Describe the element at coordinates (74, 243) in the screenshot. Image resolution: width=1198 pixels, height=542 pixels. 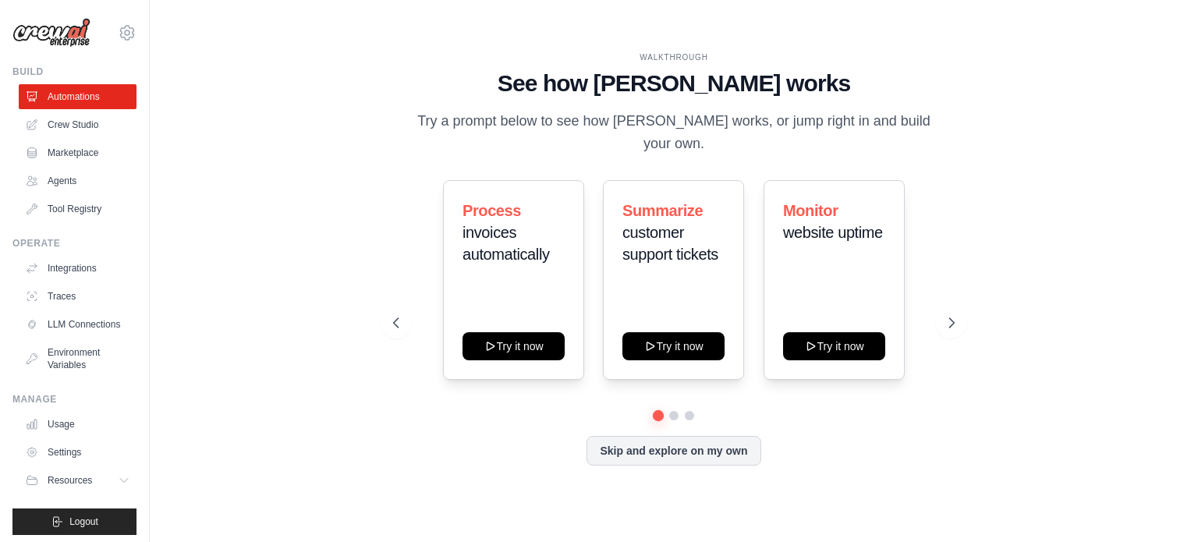
I see `div: Operate` at that location.